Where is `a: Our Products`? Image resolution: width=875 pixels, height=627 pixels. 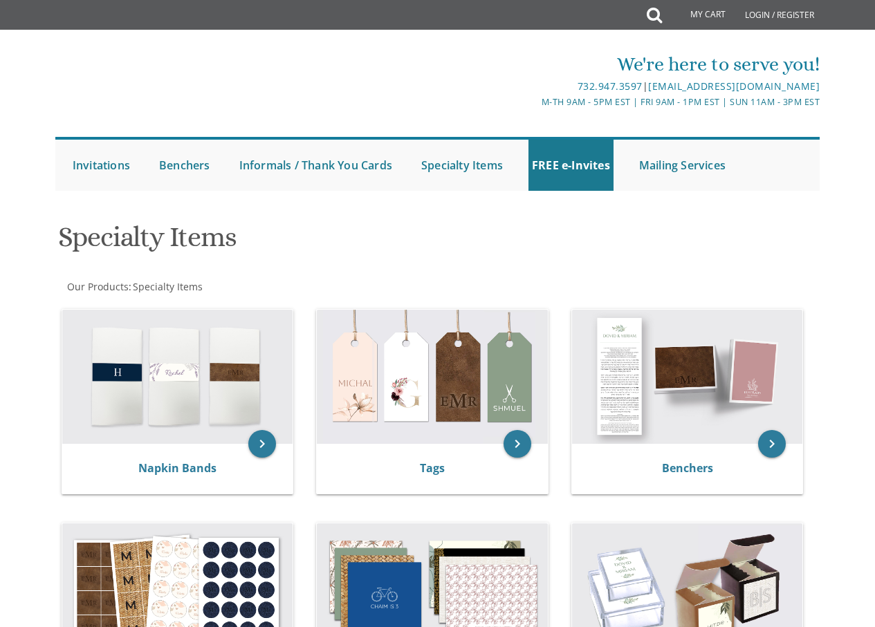
a: Our Products is located at coordinates (97, 286).